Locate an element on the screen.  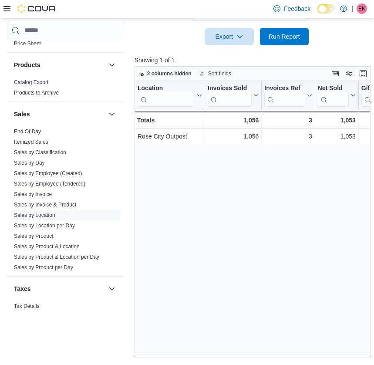
span: Export is located at coordinates (230, 37).